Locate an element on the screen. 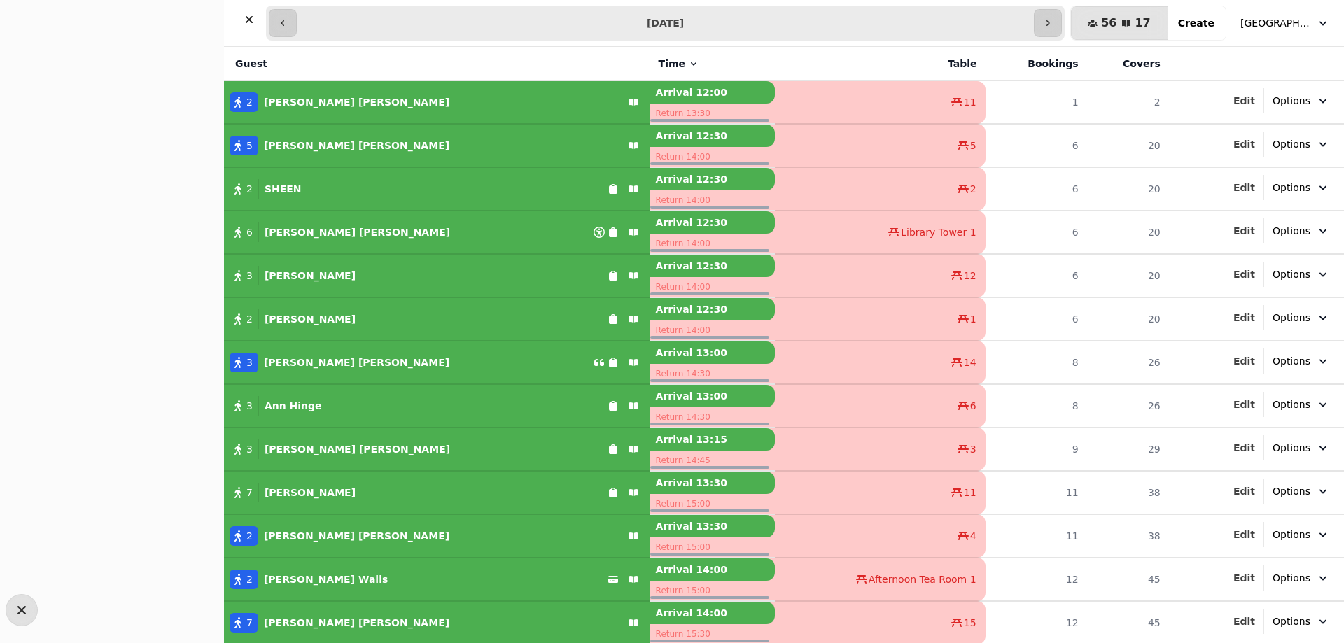 The height and width of the screenshot is (643, 1344). span: 56 is located at coordinates (1108, 23).